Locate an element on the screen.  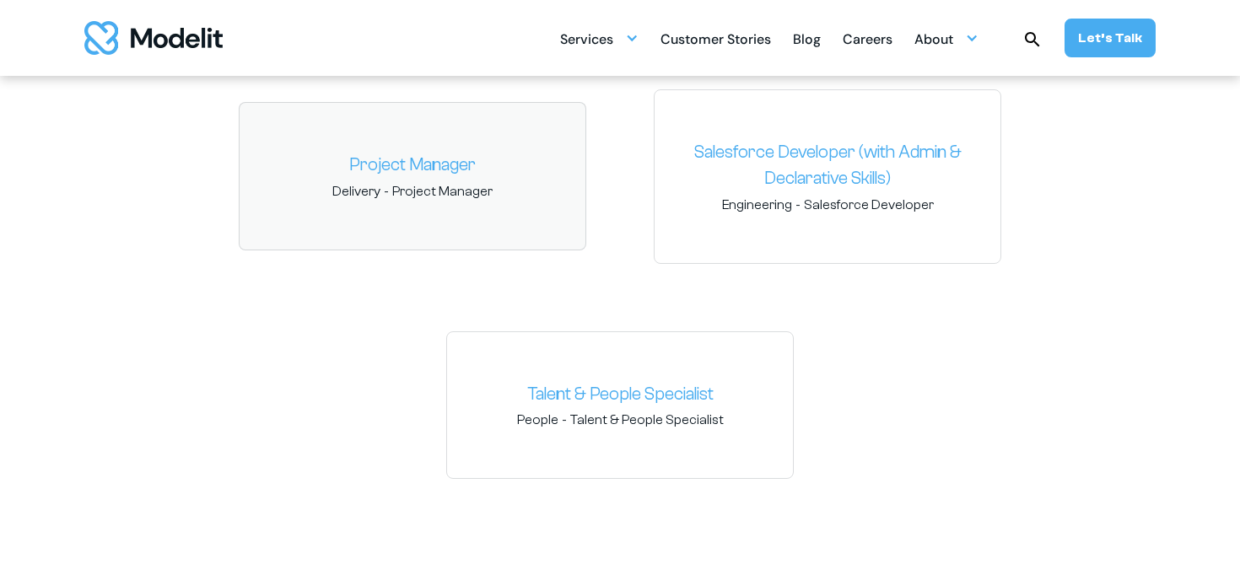
div: Customer Stories is located at coordinates (715, 40).